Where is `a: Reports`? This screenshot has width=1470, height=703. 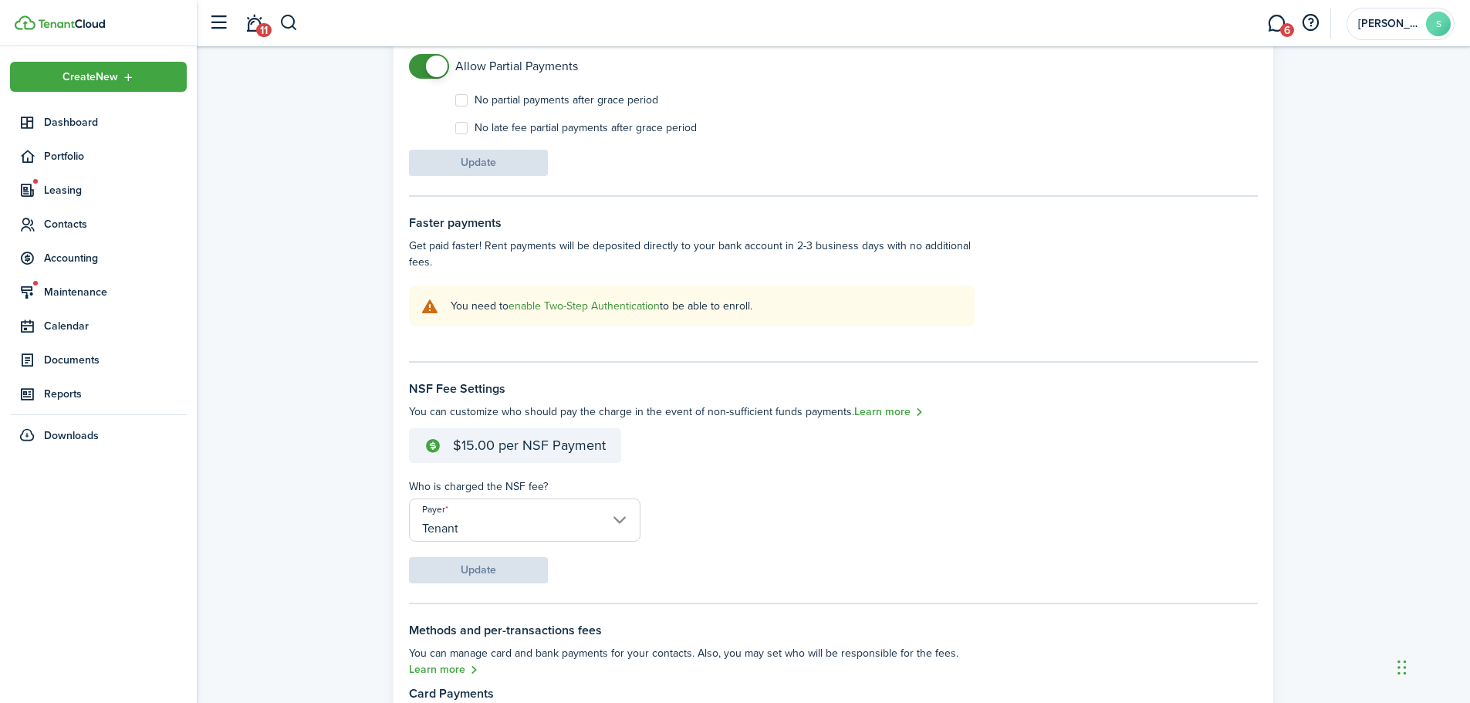 a: Reports is located at coordinates (98, 393).